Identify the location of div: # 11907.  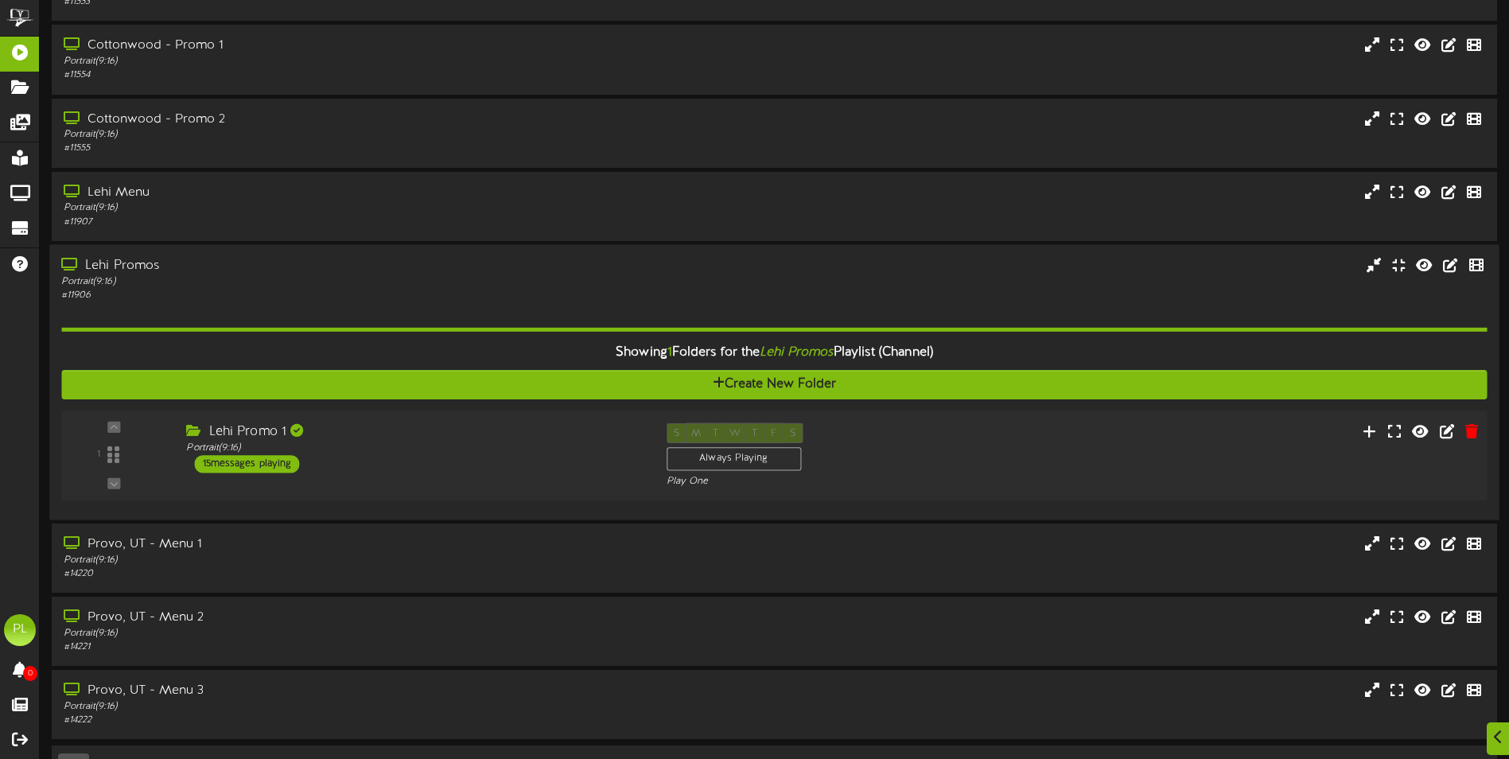
(352, 222).